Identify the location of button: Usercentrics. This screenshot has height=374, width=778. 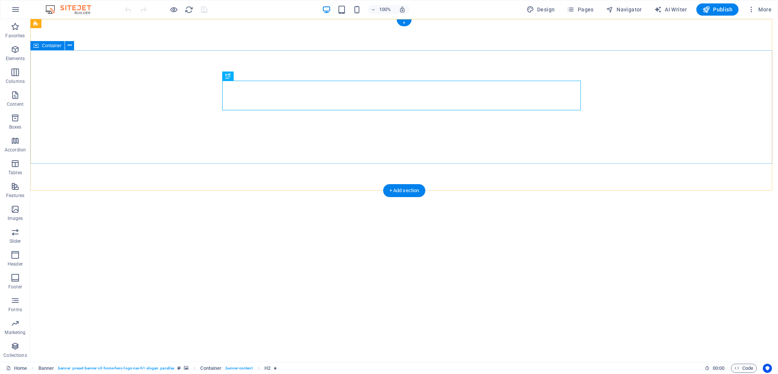
(768, 368).